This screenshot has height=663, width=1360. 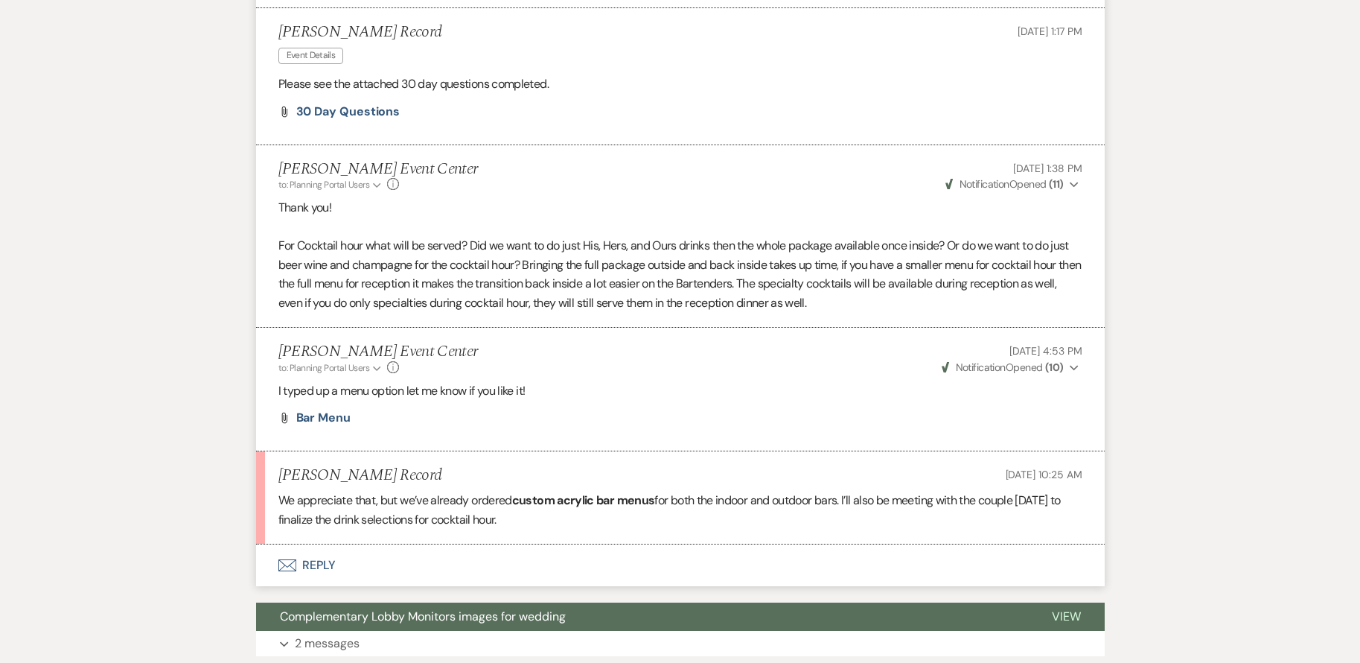 I want to click on span: 30 Day Questions, so click(x=348, y=111).